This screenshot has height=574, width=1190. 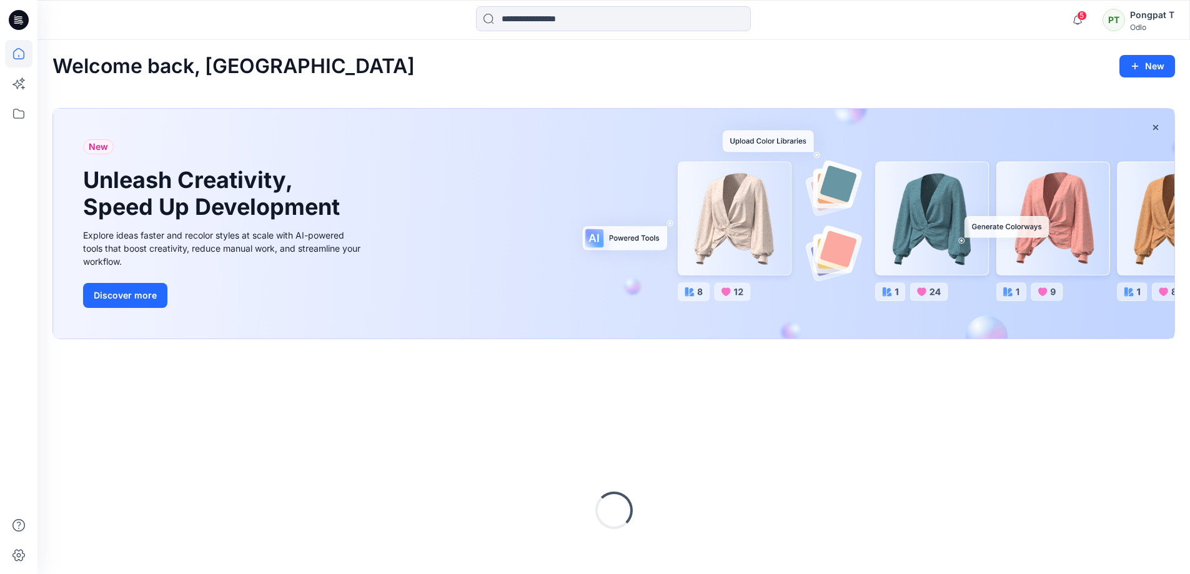 I want to click on span: New, so click(x=98, y=147).